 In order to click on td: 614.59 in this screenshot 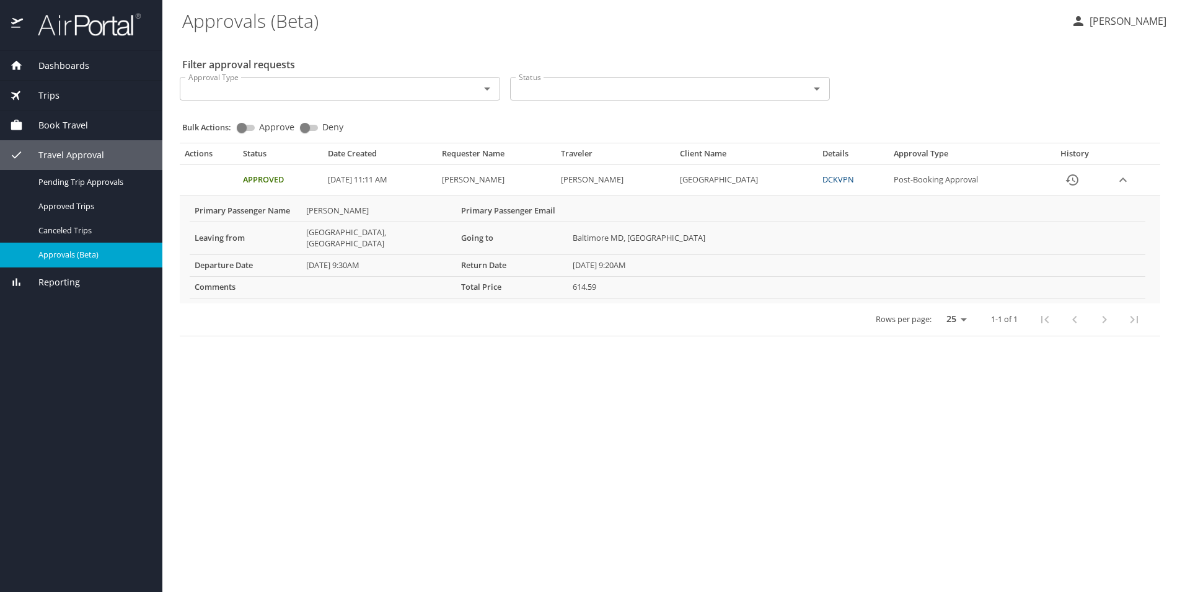, I will do `click(857, 286)`.